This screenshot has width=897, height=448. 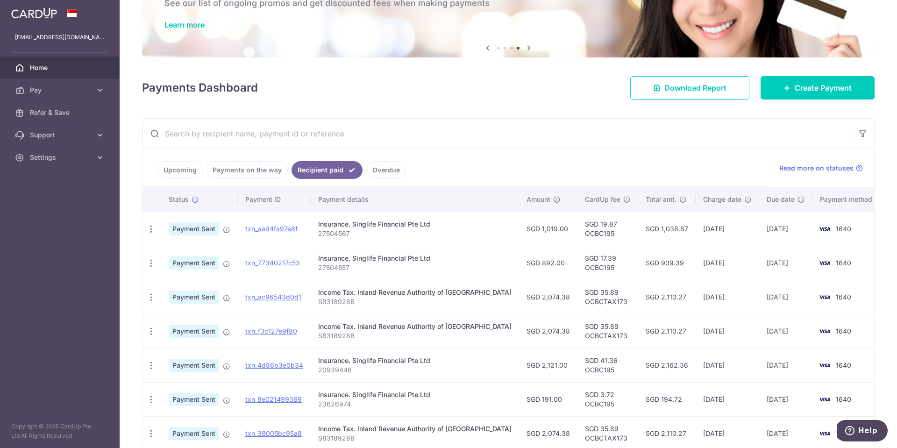 What do you see at coordinates (497, 134) in the screenshot?
I see `input: Search by recipient name, payment id or reference` at bounding box center [497, 134].